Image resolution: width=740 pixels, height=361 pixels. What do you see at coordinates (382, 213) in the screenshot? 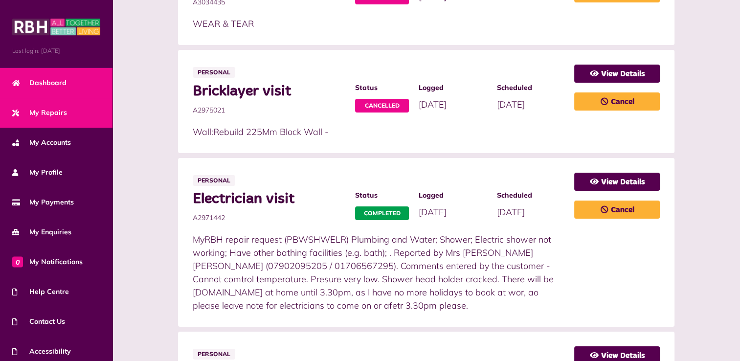
I see `span: Completed` at bounding box center [382, 213].